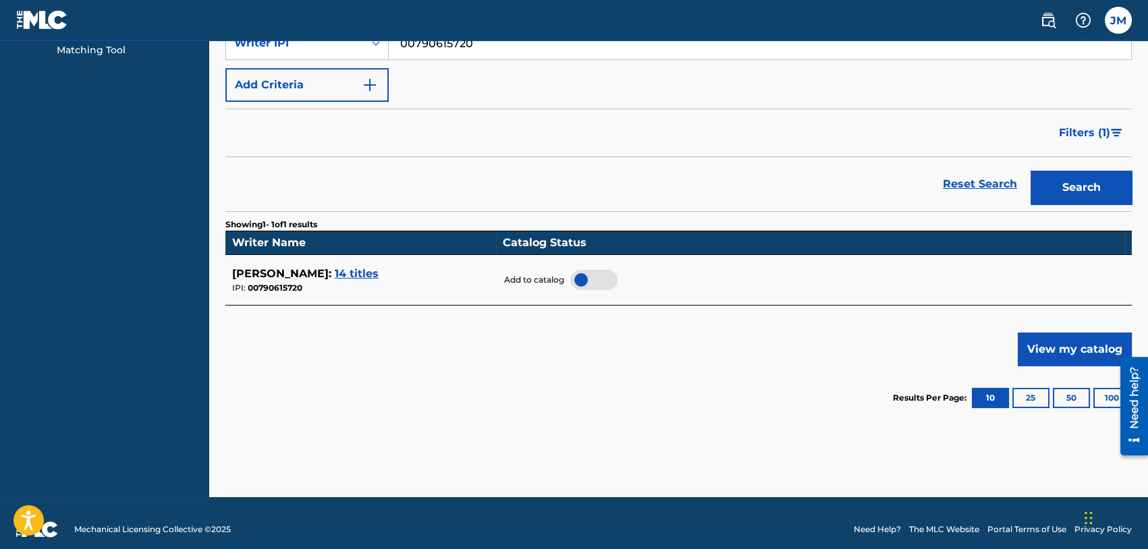 Image resolution: width=1148 pixels, height=549 pixels. What do you see at coordinates (364, 288) in the screenshot?
I see `div: 00790615720` at bounding box center [364, 288].